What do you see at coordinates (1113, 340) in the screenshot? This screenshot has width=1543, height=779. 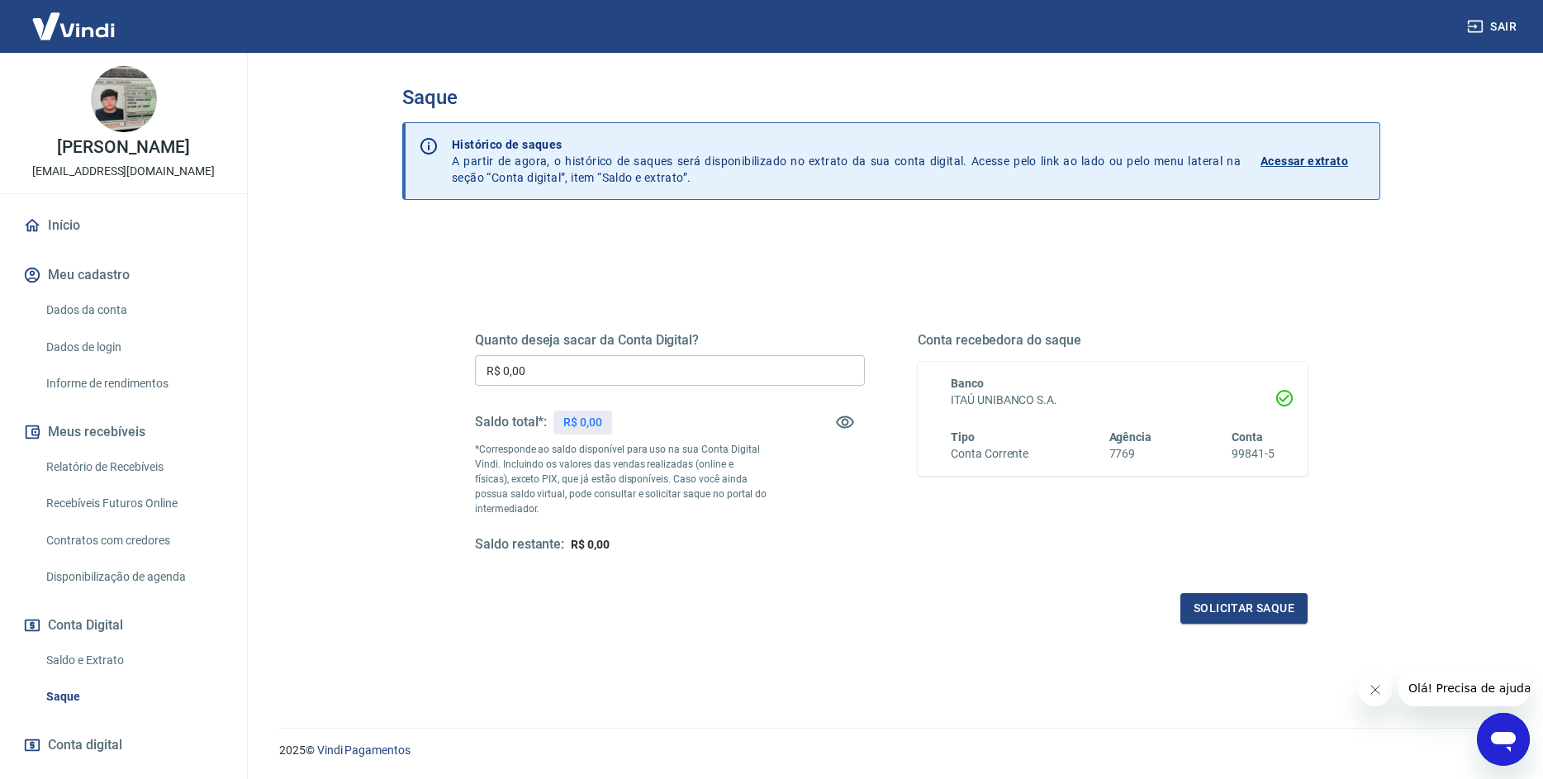 I see `h5: Conta recebedora do saque` at bounding box center [1113, 340].